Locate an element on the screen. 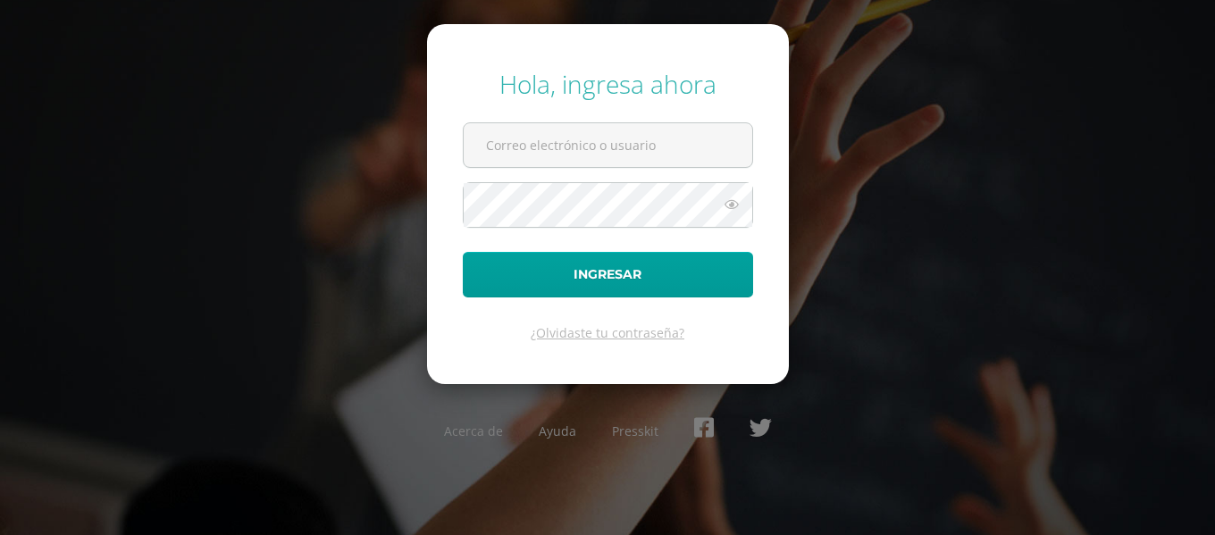  a: Presskit is located at coordinates (635, 431).